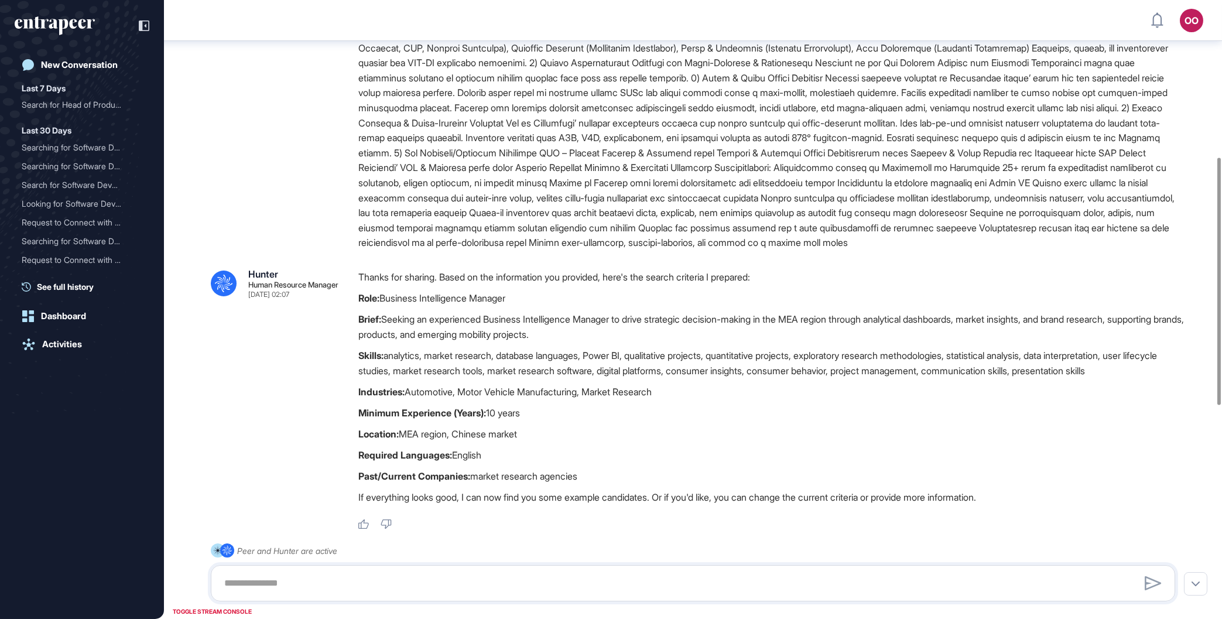 Image resolution: width=1222 pixels, height=619 pixels. I want to click on p: 10 years, so click(771, 413).